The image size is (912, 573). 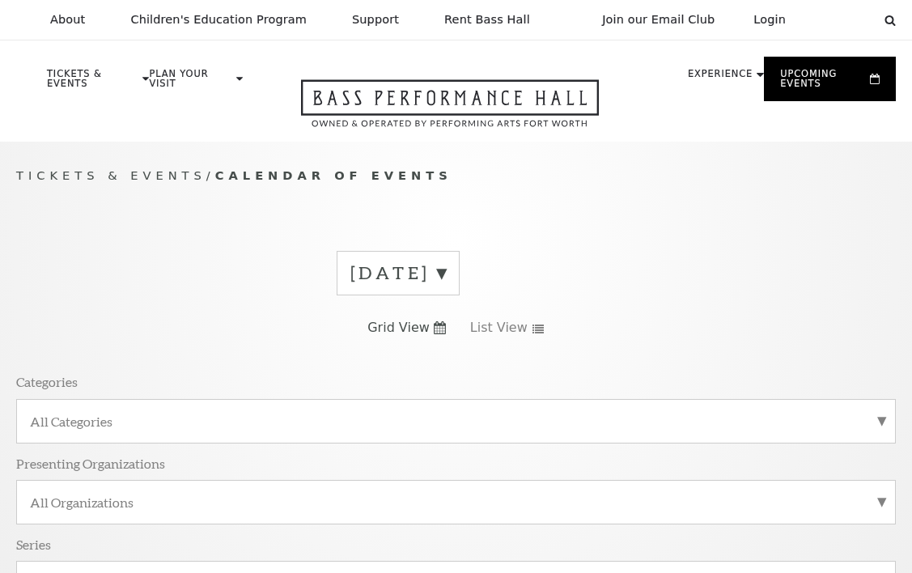 I want to click on p: Plan Your Visit, so click(x=190, y=83).